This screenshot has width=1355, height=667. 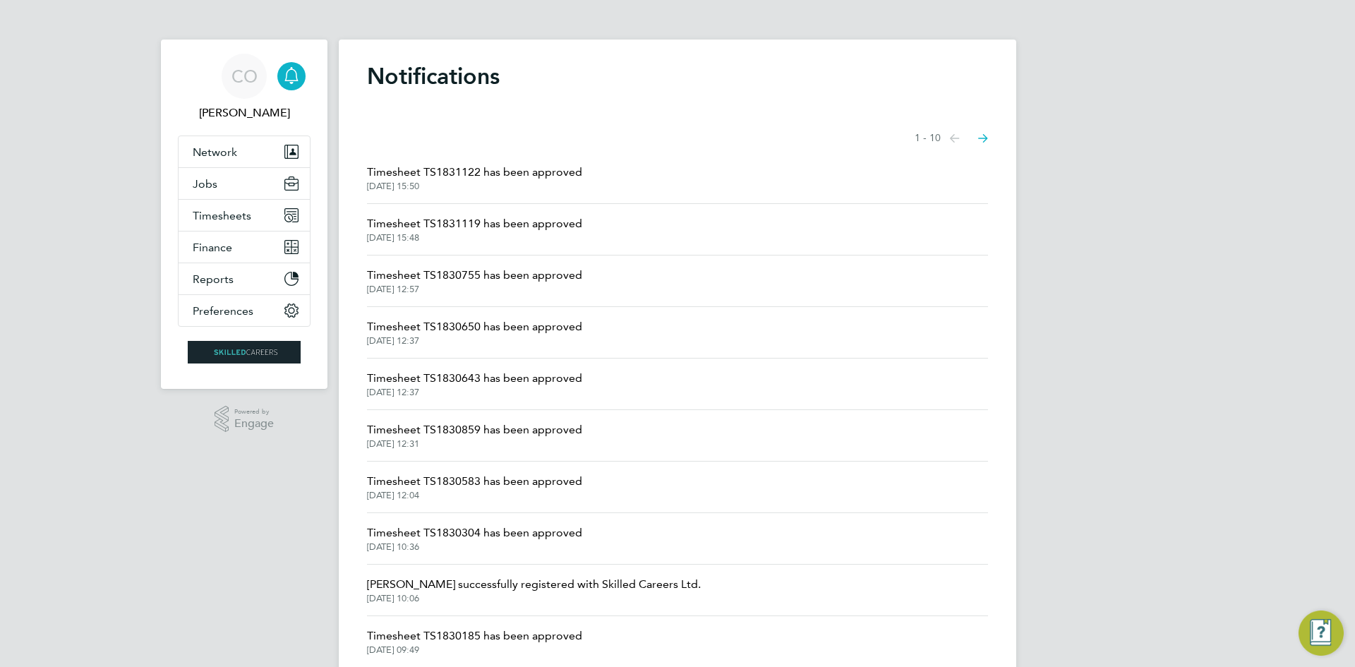 I want to click on span: 1 - 10, so click(x=927, y=138).